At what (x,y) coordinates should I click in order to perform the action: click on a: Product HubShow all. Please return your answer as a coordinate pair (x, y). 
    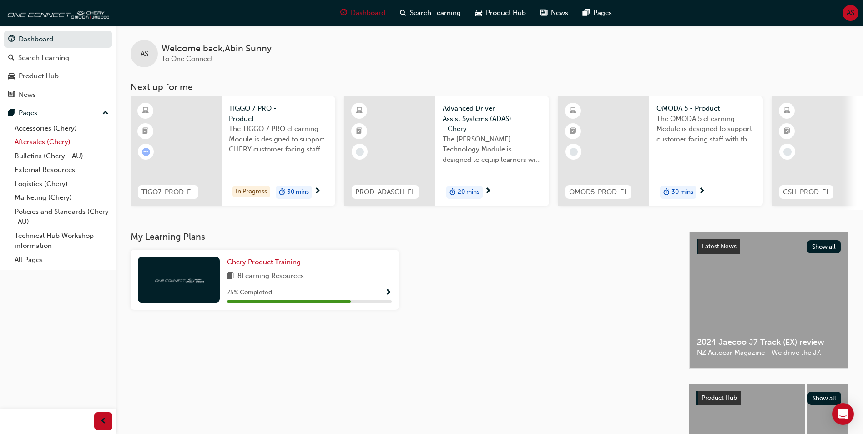
    Looking at the image, I should click on (769, 398).